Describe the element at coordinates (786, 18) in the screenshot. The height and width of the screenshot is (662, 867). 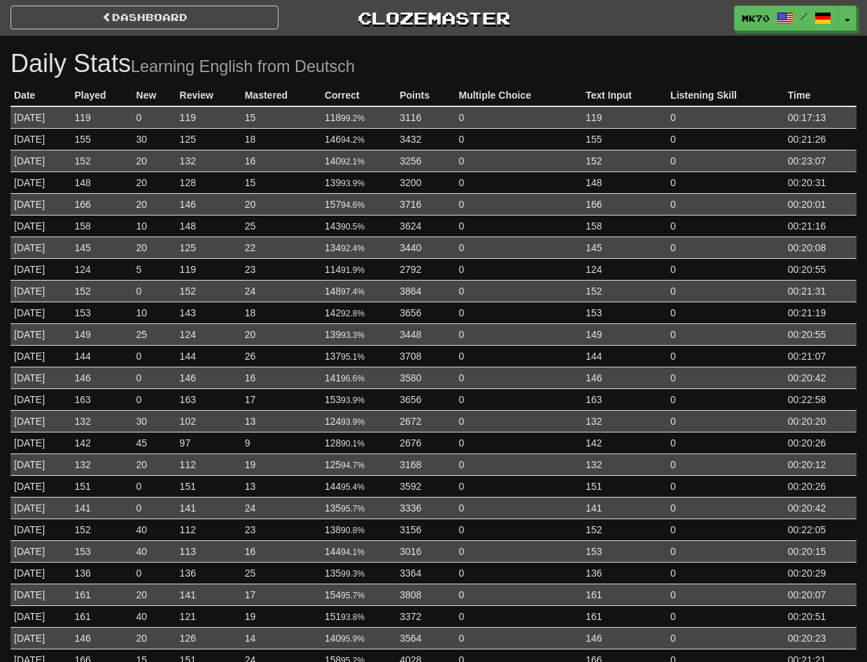
I see `a: MK70 /` at that location.